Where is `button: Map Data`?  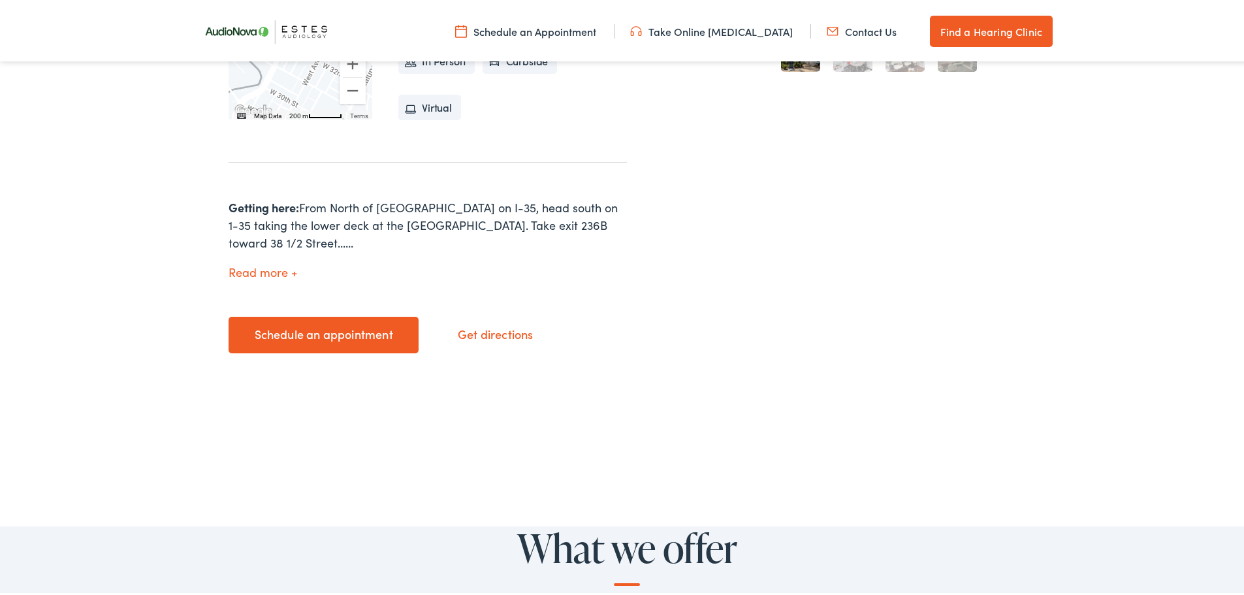
button: Map Data is located at coordinates (268, 114).